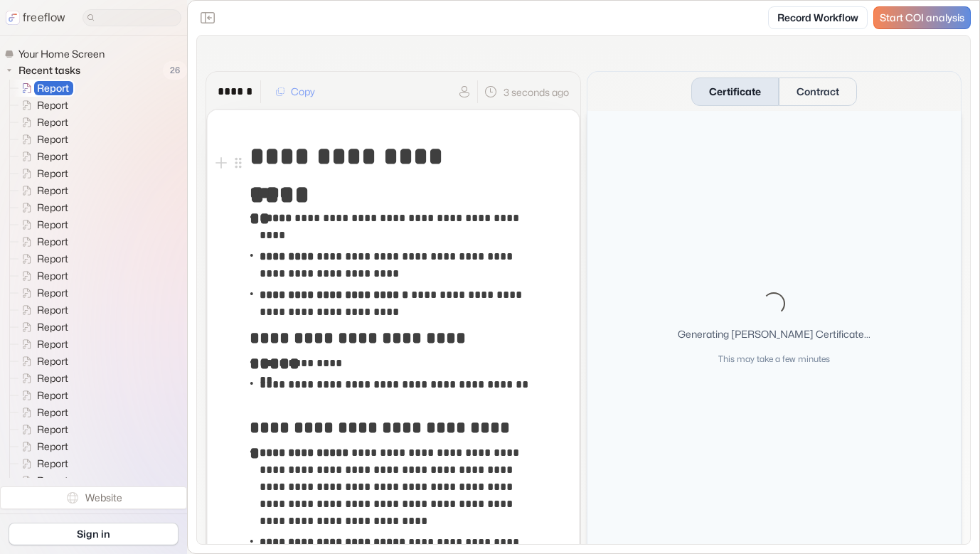 Image resolution: width=980 pixels, height=554 pixels. Describe the element at coordinates (93, 534) in the screenshot. I see `a: Sign in` at that location.